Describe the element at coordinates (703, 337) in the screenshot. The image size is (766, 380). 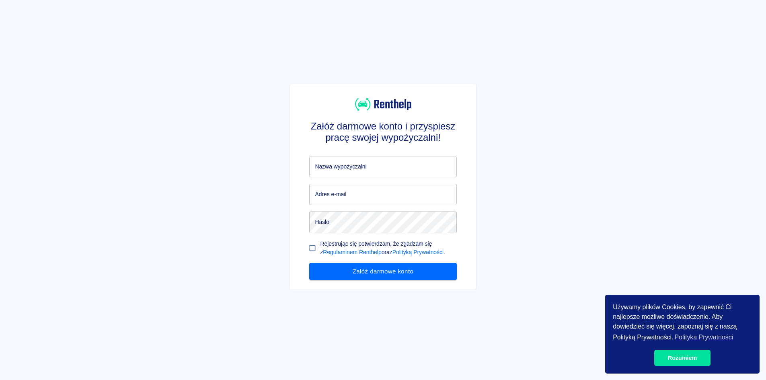
I see `a: learn more about cookies` at that location.